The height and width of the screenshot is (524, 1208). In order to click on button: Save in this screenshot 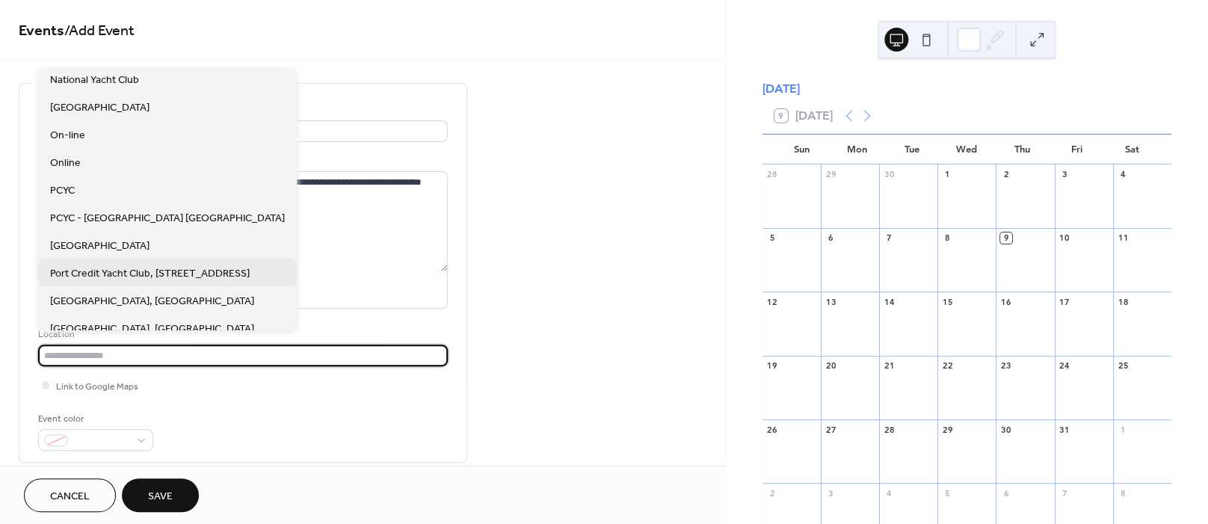, I will do `click(160, 495)`.